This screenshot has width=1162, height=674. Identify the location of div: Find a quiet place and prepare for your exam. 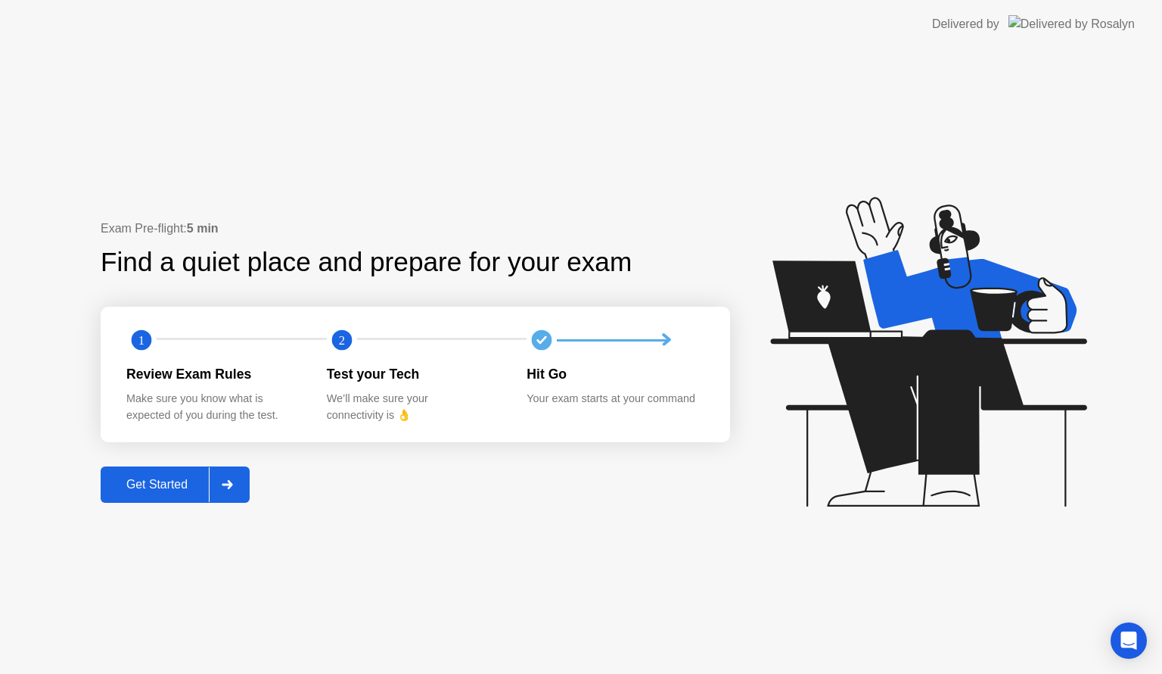
(367, 262).